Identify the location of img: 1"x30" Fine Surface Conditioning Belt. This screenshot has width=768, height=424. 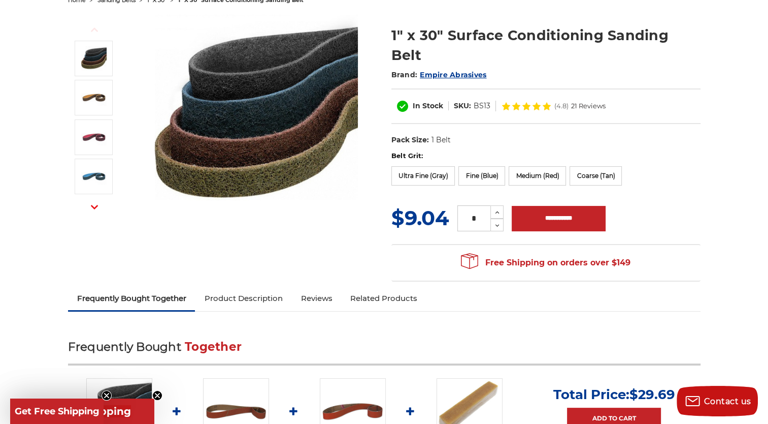
(94, 176).